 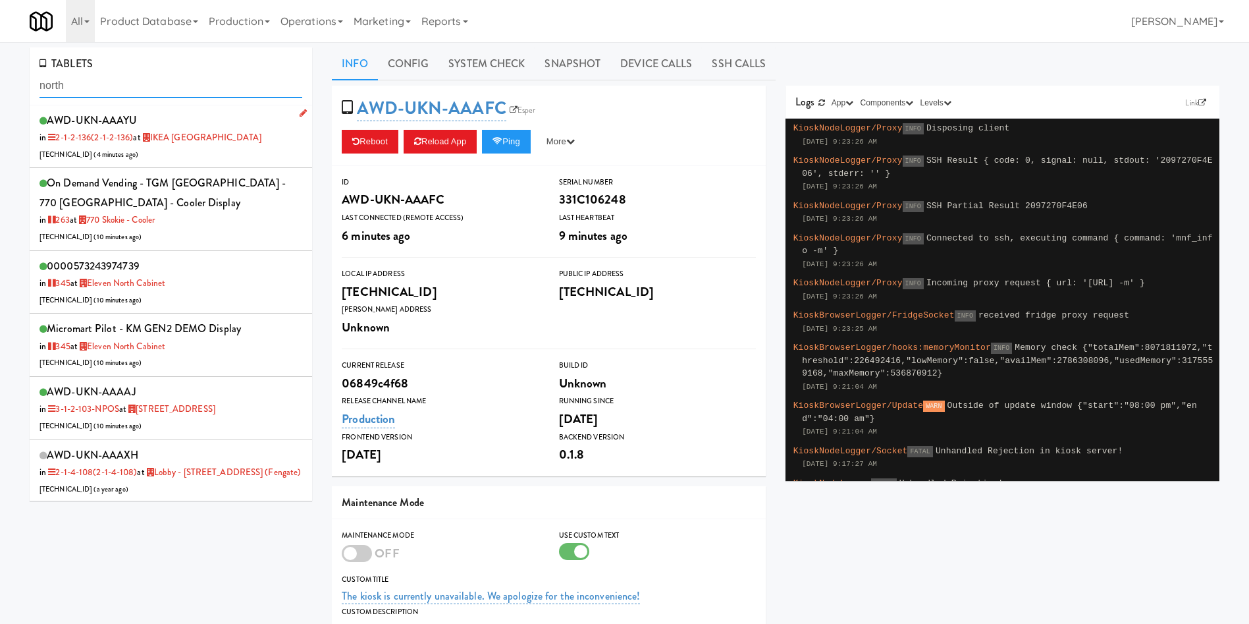 I want to click on a: 770 Skokie - Cooler, so click(x=116, y=219).